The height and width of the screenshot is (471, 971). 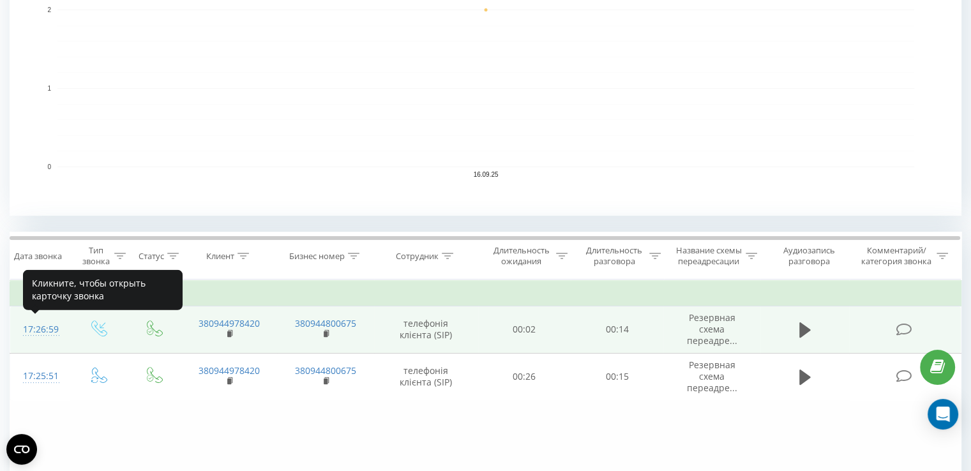 I want to click on div: Open Intercom Messenger, so click(x=943, y=414).